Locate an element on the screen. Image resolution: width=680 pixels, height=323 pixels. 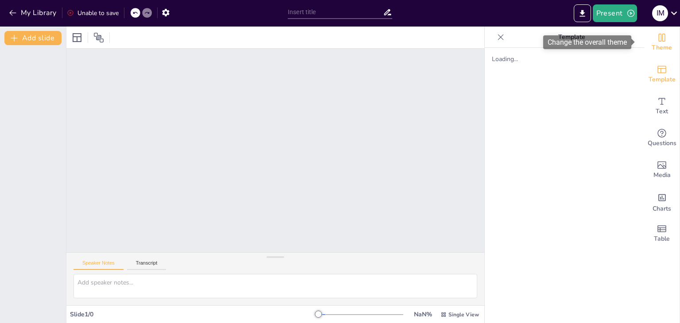
div: Add images, graphics, shapes or video is located at coordinates (661, 170).